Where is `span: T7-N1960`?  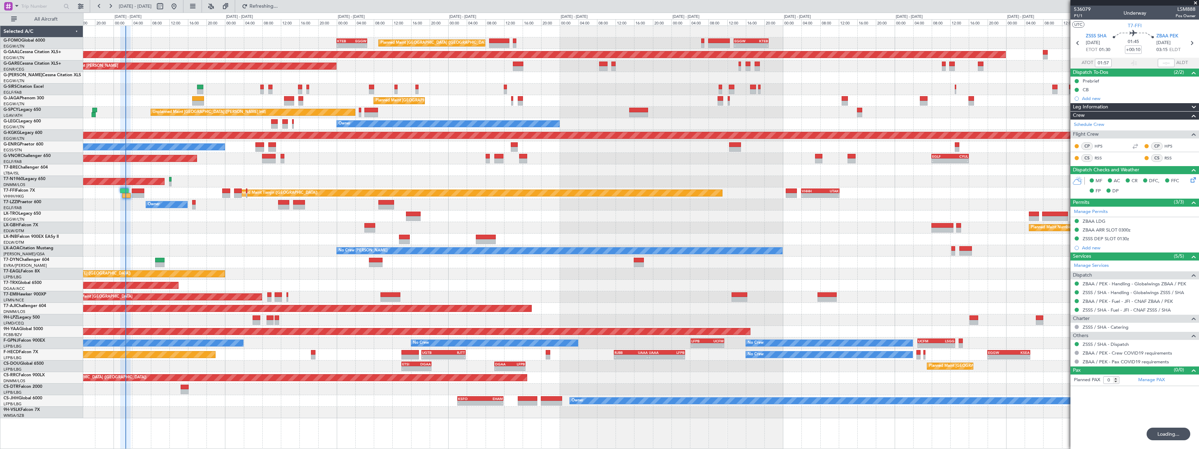 span: T7-N1960 is located at coordinates (13, 179).